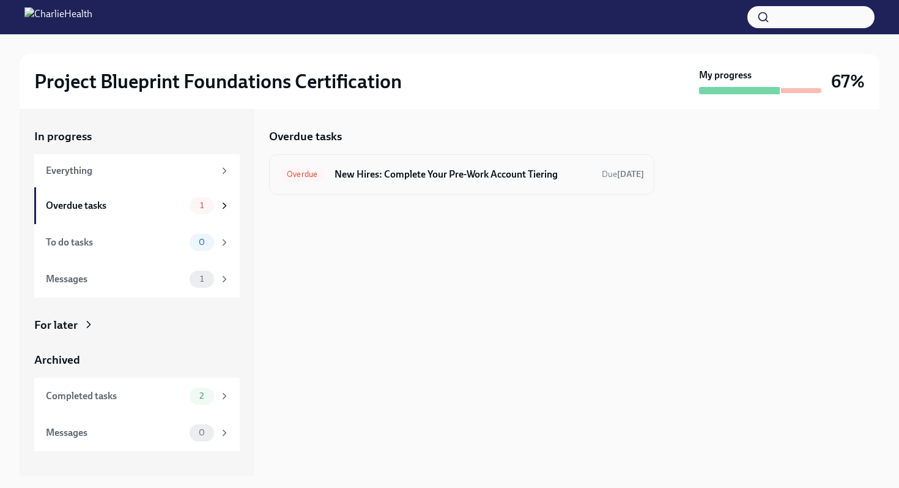 The image size is (899, 488). Describe the element at coordinates (201, 395) in the screenshot. I see `span: 2` at that location.